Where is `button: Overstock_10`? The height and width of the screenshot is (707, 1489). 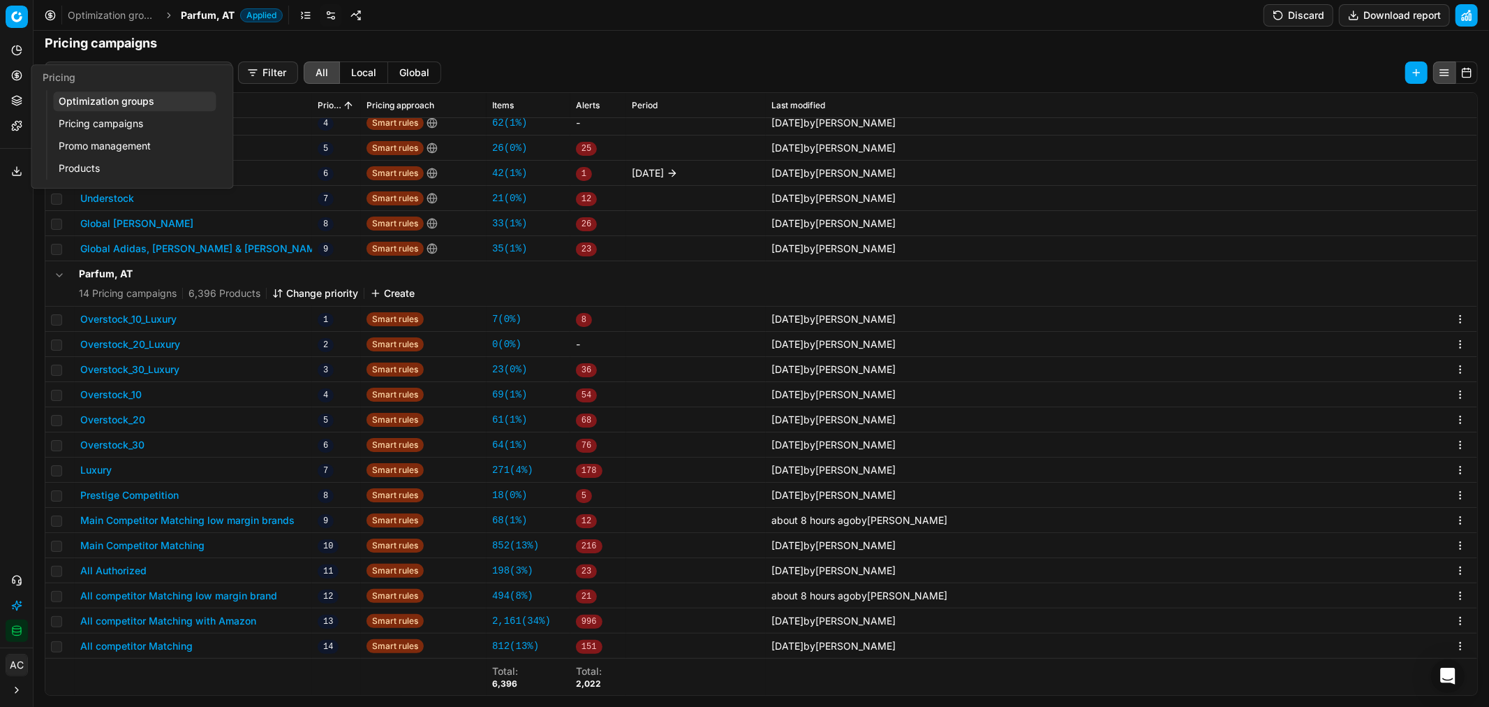
button: Overstock_10 is located at coordinates (111, 394).